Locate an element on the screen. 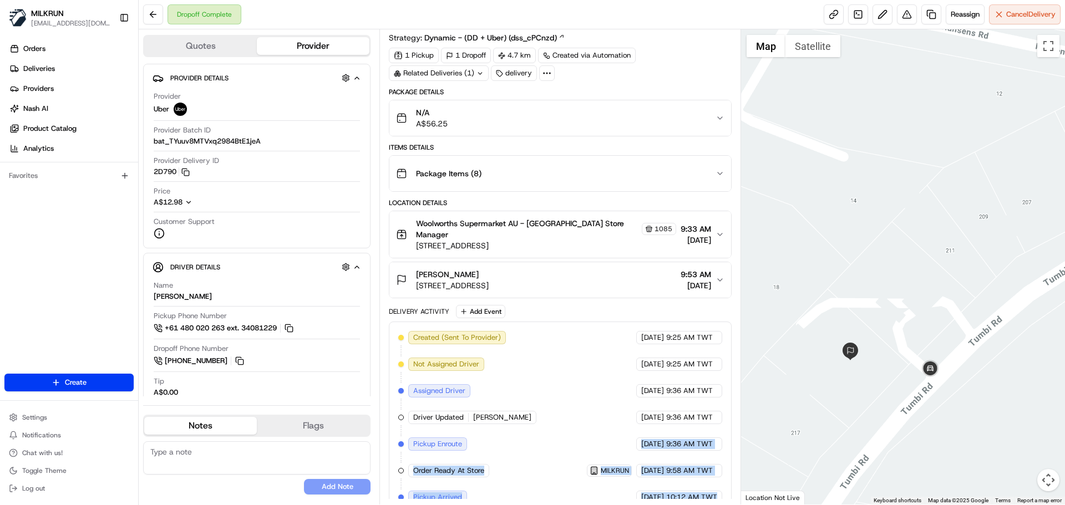  div: 4.7 km is located at coordinates (514, 55).